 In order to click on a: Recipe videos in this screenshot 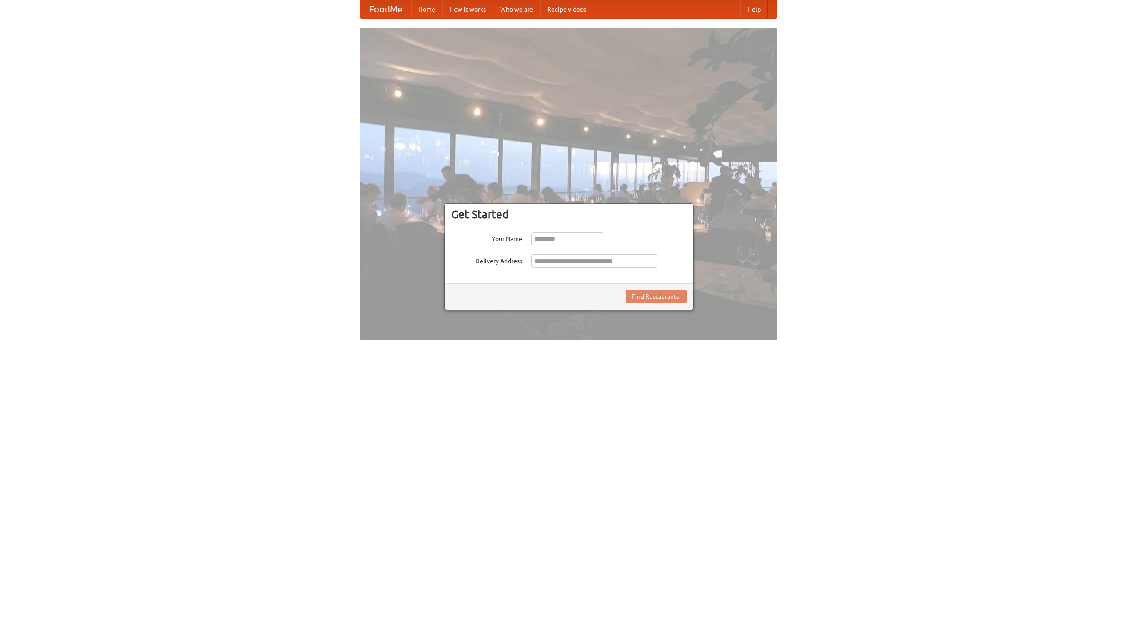, I will do `click(567, 9)`.